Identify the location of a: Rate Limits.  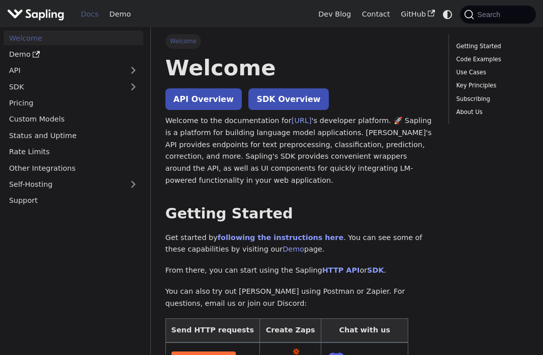
(73, 152).